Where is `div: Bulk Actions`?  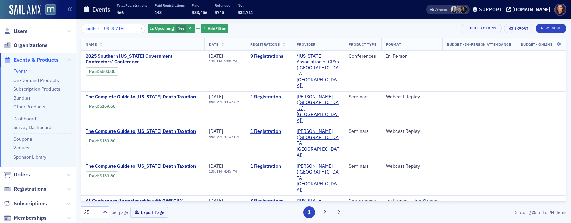
div: Bulk Actions is located at coordinates (484, 28).